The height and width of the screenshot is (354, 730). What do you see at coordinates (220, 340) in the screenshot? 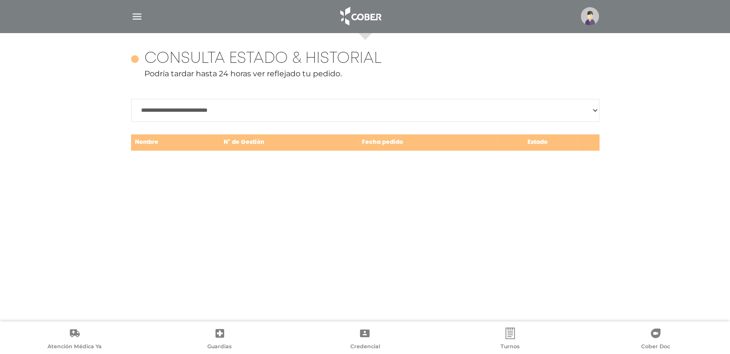
I see `a: Guardias` at bounding box center [220, 340].